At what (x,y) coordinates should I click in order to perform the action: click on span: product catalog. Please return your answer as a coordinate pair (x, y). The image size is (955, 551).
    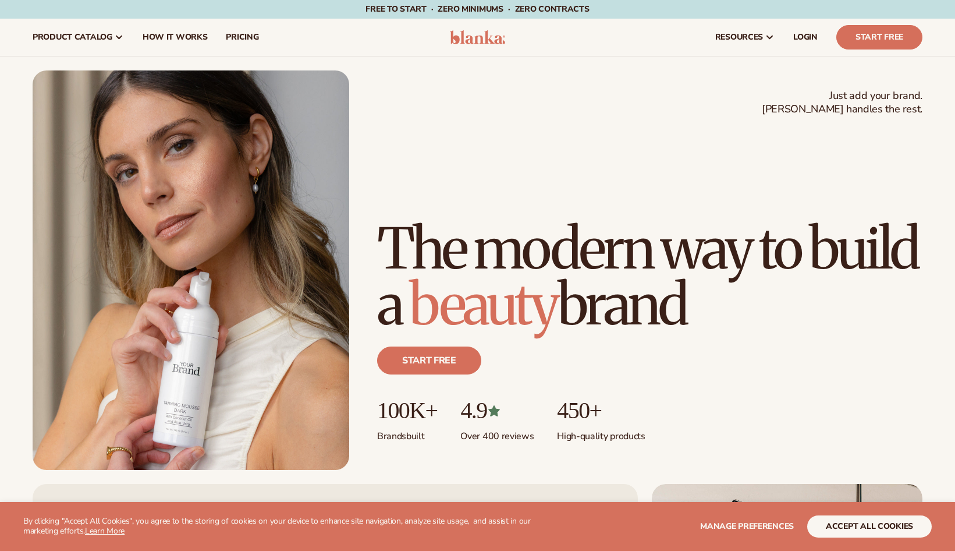
    Looking at the image, I should click on (72, 37).